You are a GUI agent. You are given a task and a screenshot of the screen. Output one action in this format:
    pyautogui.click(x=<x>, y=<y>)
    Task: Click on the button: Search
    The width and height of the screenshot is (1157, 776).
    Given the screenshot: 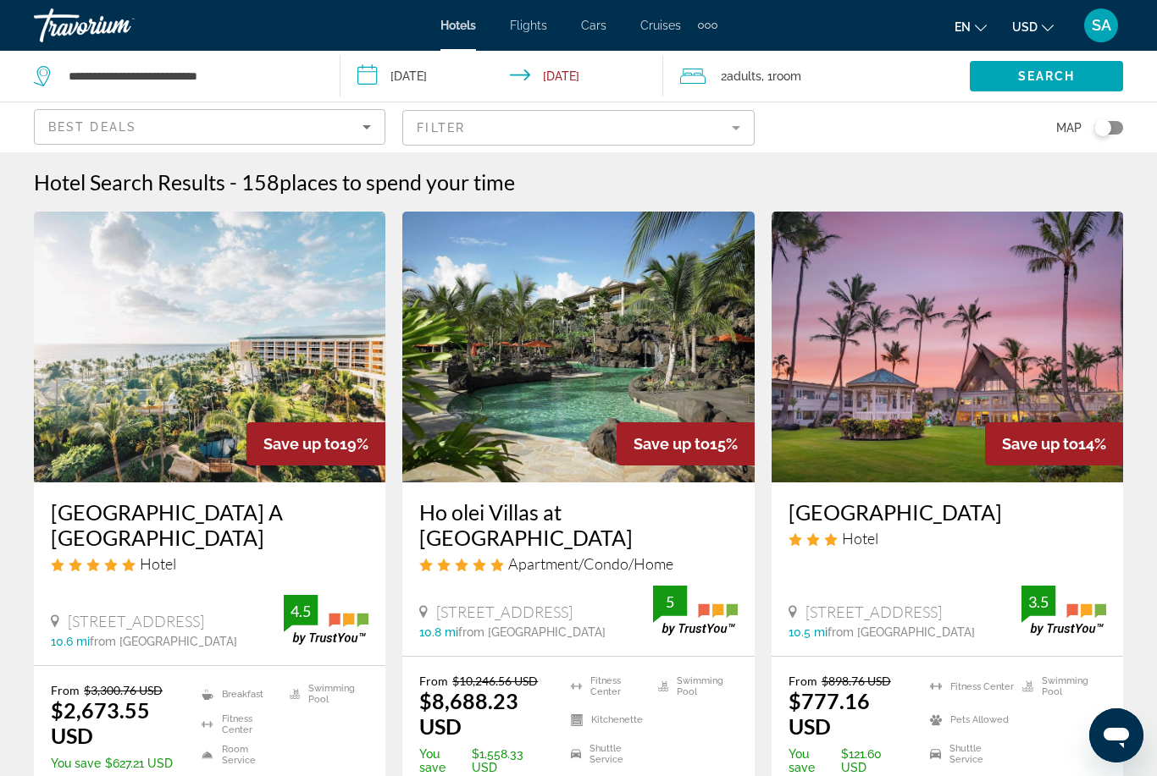 What is the action you would take?
    pyautogui.click(x=1046, y=76)
    